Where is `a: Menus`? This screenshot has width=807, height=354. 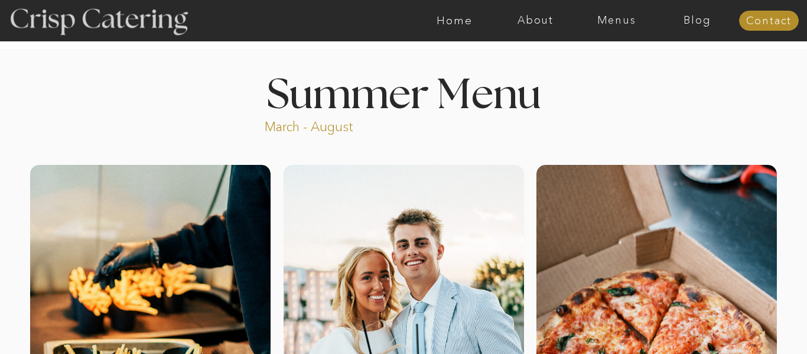 a: Menus is located at coordinates (616, 21).